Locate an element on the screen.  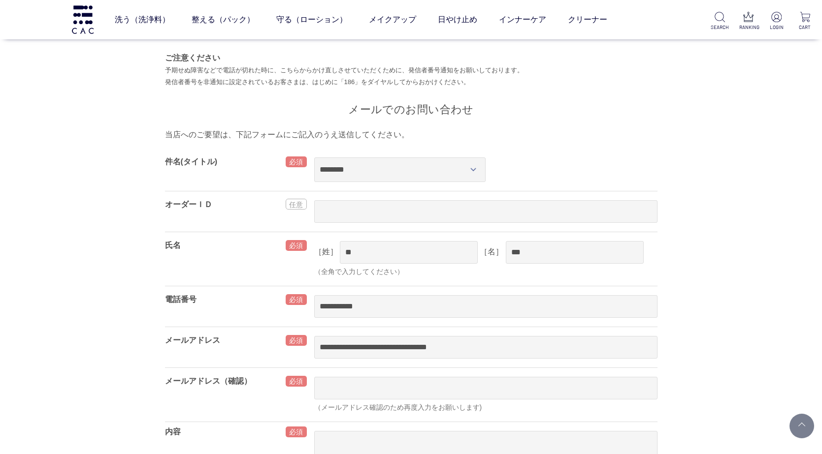
p: SEARCH is located at coordinates (719, 27).